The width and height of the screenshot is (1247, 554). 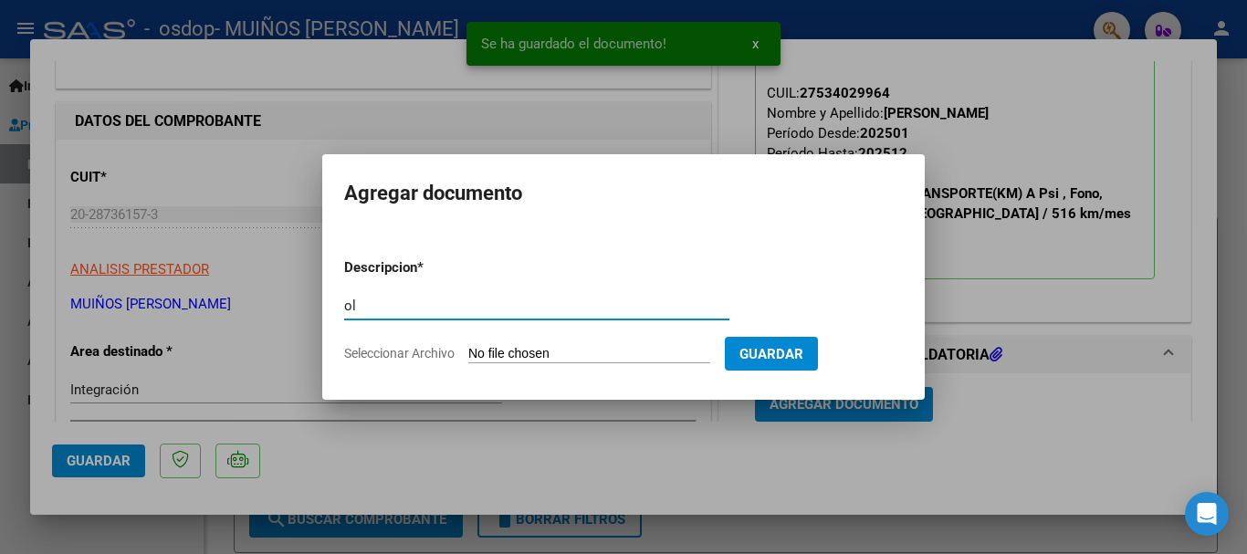 What do you see at coordinates (623, 193) in the screenshot?
I see `h2: Agregar documento` at bounding box center [623, 193].